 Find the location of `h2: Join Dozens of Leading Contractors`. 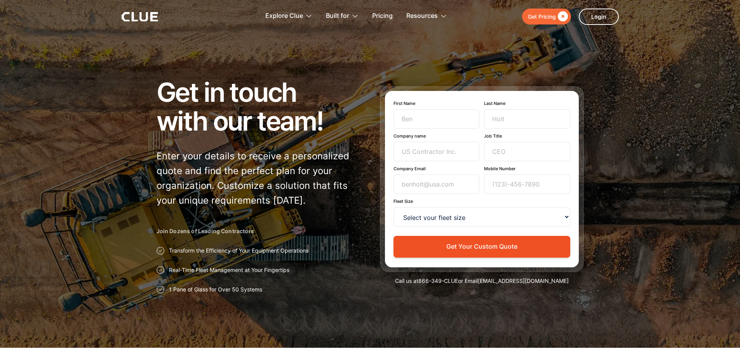

h2: Join Dozens of Leading Contractors is located at coordinates (258, 231).